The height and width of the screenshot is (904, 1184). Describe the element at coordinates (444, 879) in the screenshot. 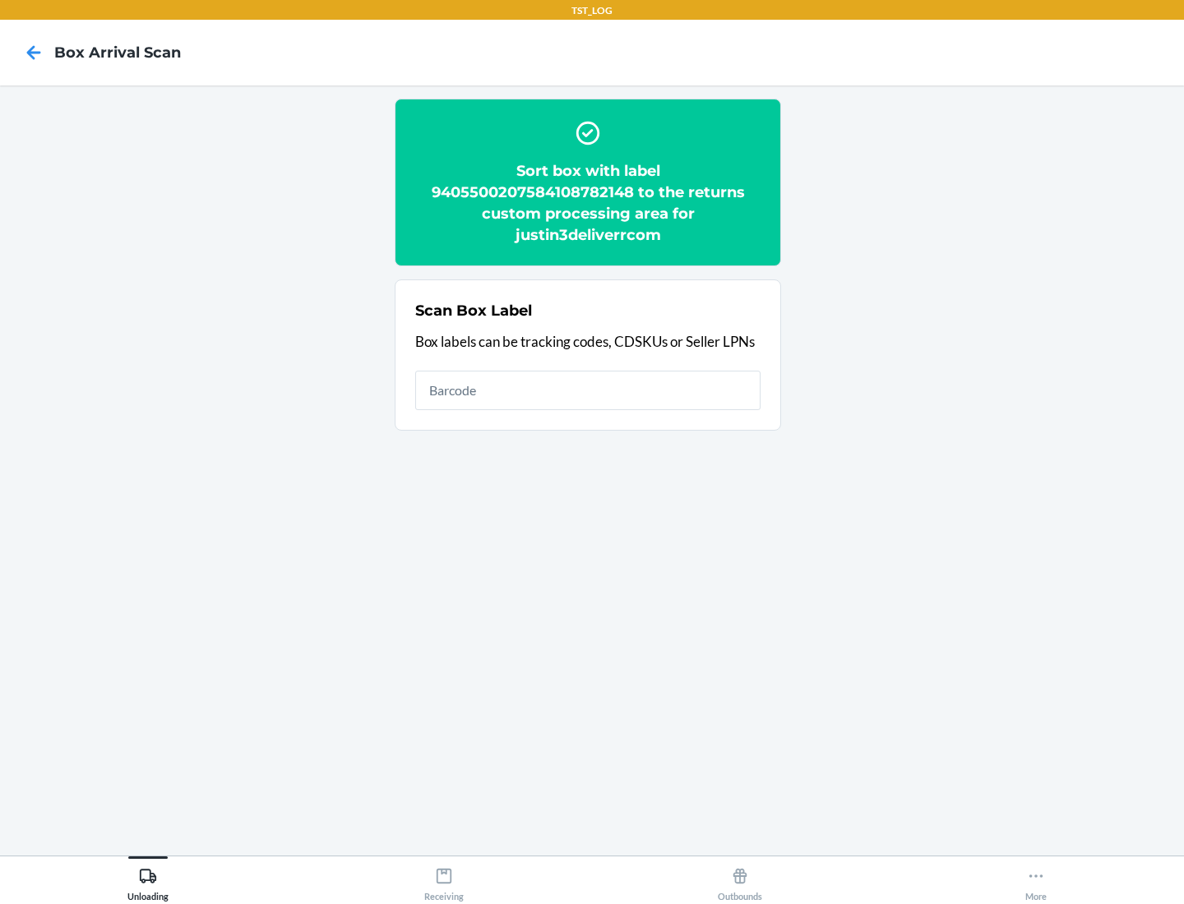

I see `button: Receiving` at that location.